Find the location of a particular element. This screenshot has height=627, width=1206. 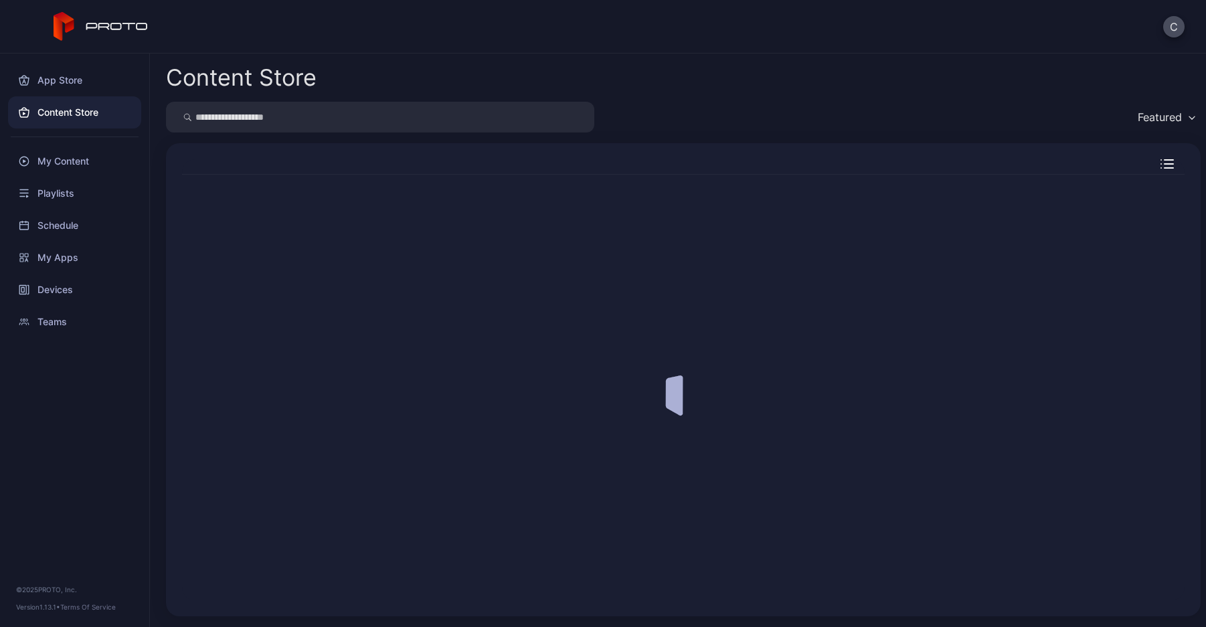

a: My Apps is located at coordinates (74, 258).